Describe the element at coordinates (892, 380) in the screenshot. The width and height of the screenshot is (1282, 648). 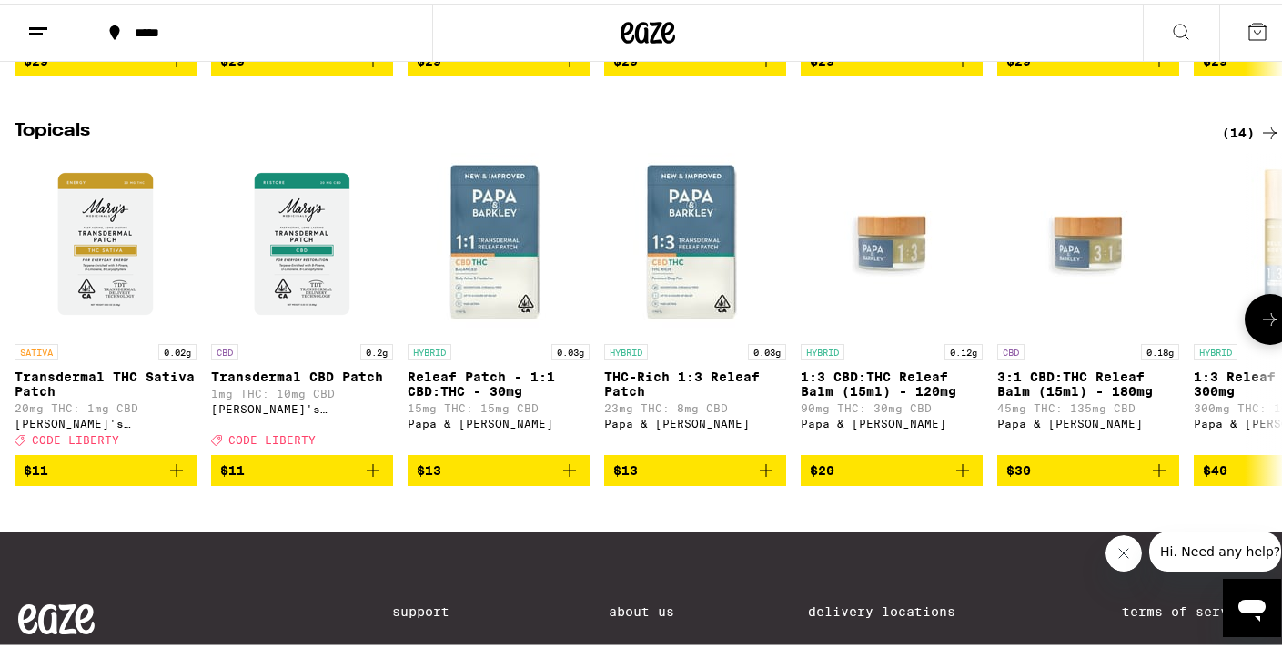
I see `p: 1:3 CBD:THC Releaf Balm (15ml) - 120mg` at that location.